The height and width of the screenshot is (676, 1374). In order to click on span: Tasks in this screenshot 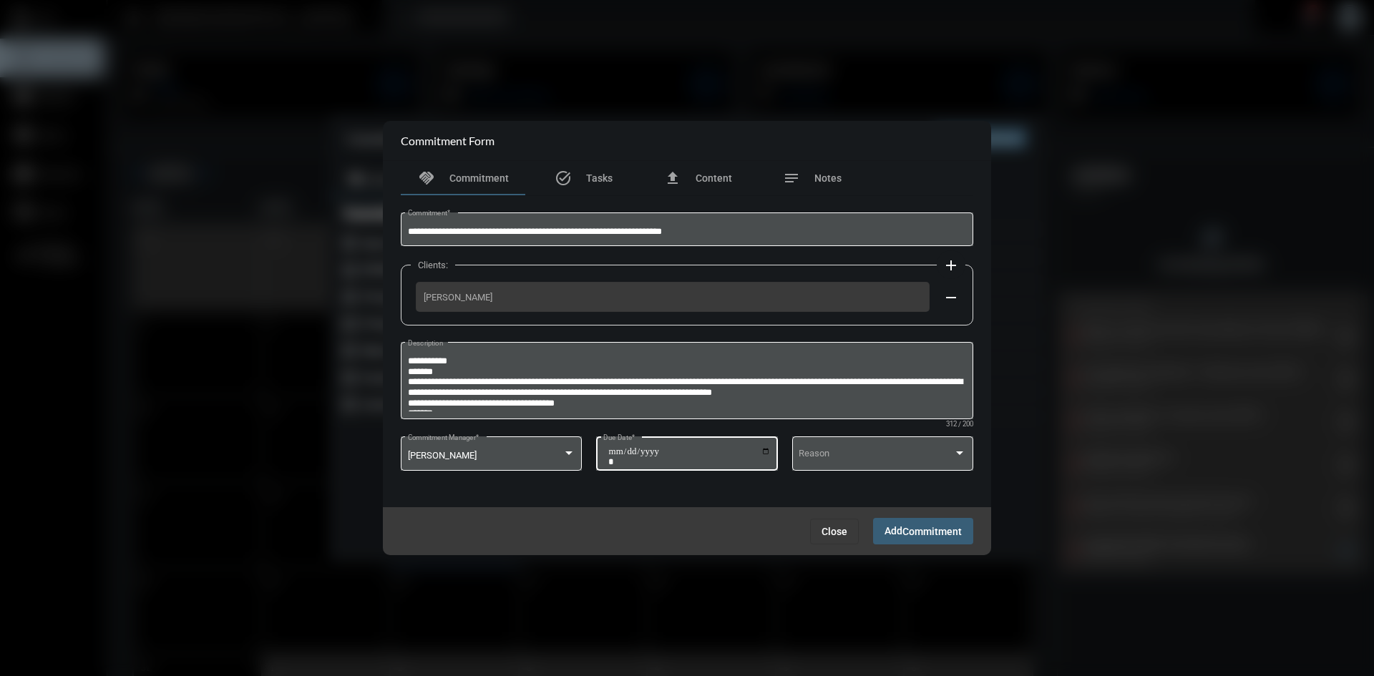, I will do `click(599, 178)`.